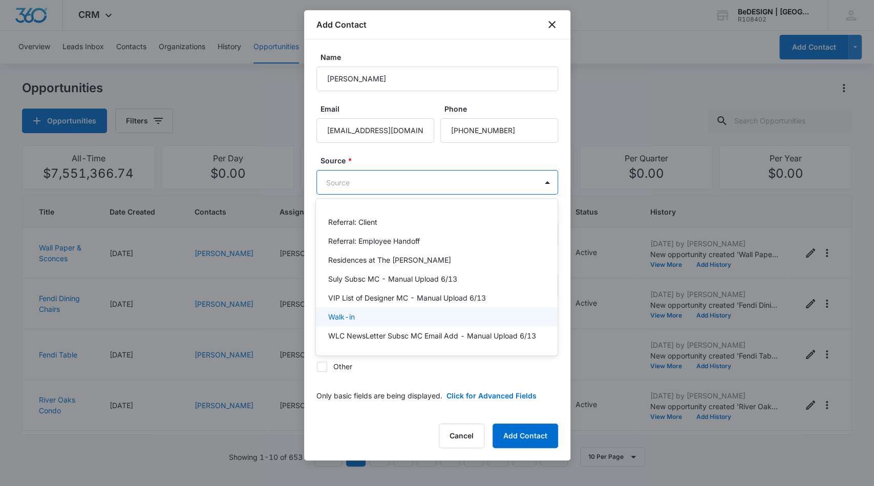  I want to click on p: VIP List of Designer MC - Manual Upload 6/13, so click(407, 297).